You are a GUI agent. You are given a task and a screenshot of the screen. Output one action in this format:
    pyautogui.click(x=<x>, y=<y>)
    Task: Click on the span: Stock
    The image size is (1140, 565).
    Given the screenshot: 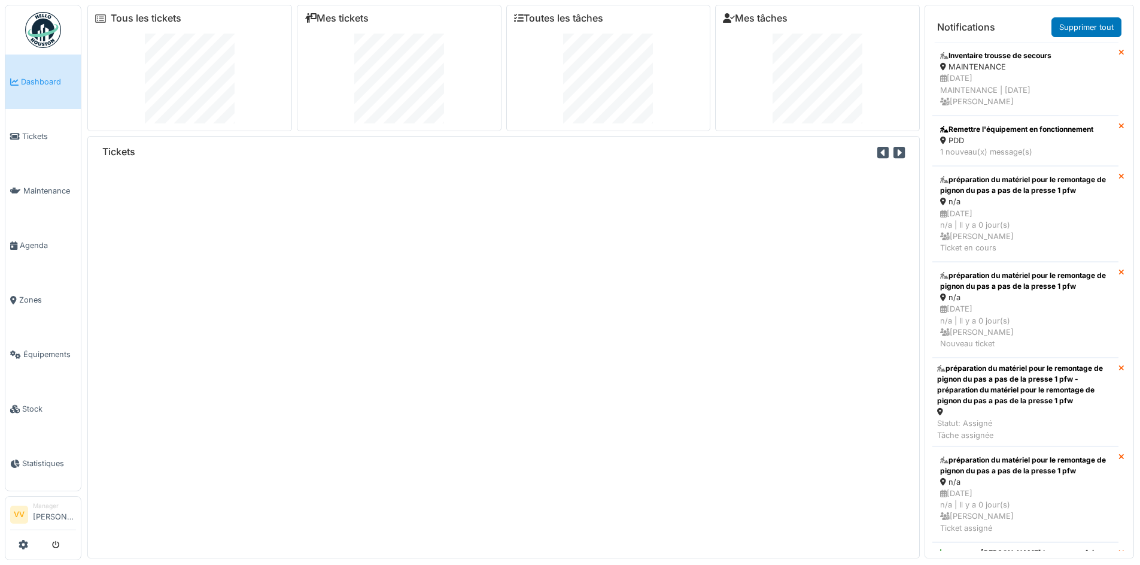 What is the action you would take?
    pyautogui.click(x=49, y=408)
    